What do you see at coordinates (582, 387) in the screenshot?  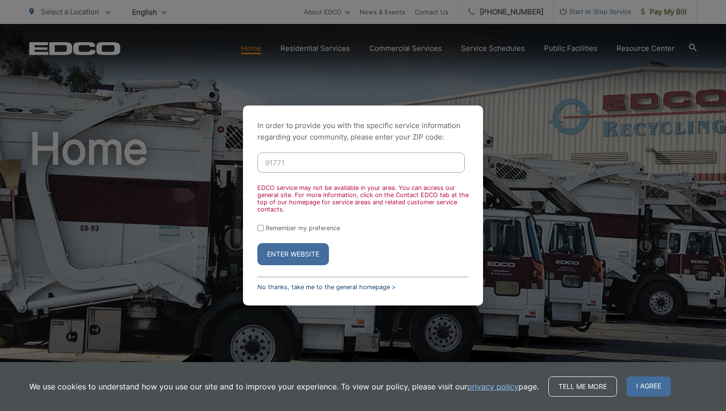 I see `a: Tell me more` at bounding box center [582, 387].